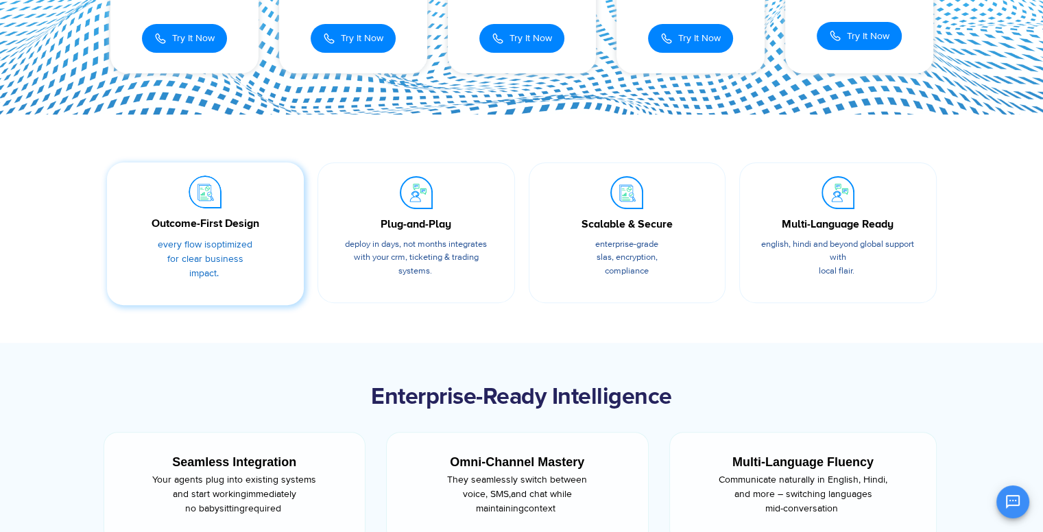  Describe the element at coordinates (803, 494) in the screenshot. I see `span: Communicate naturally in English, Hindi, and more – switching languages mid-conversation` at that location.